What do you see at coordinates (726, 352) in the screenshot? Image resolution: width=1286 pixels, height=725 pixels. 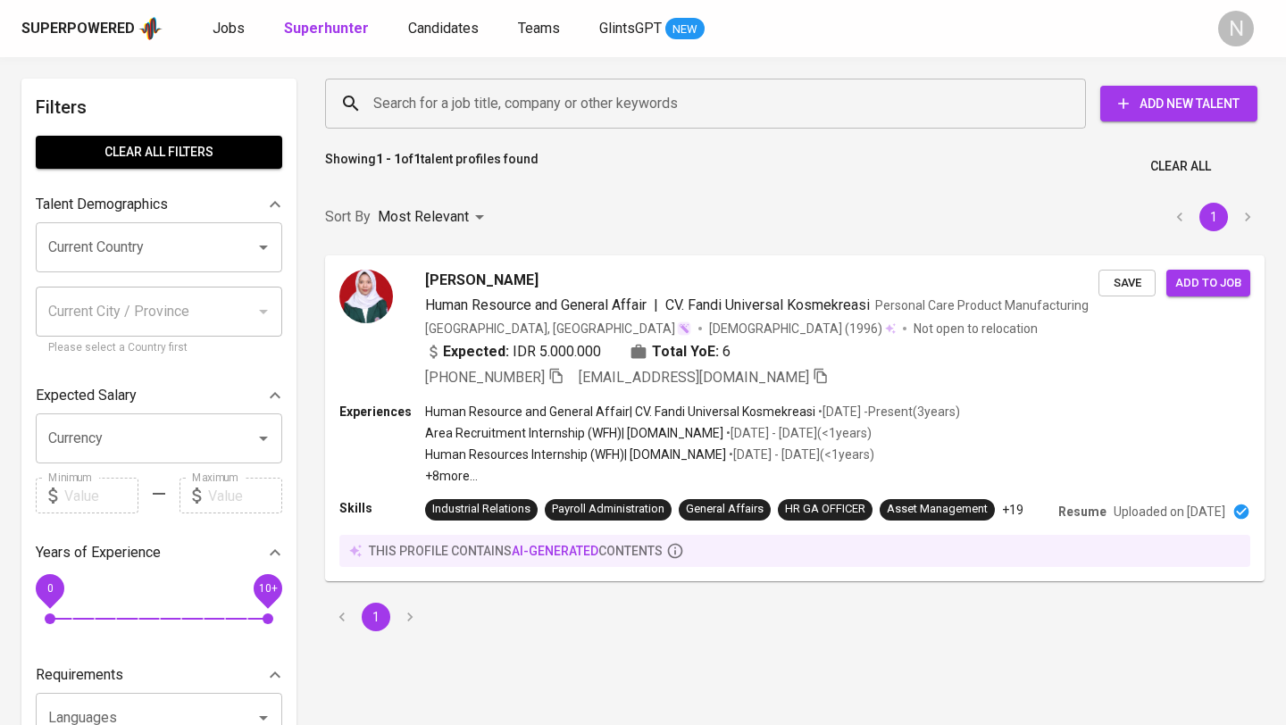 I see `span: 6` at bounding box center [726, 352].